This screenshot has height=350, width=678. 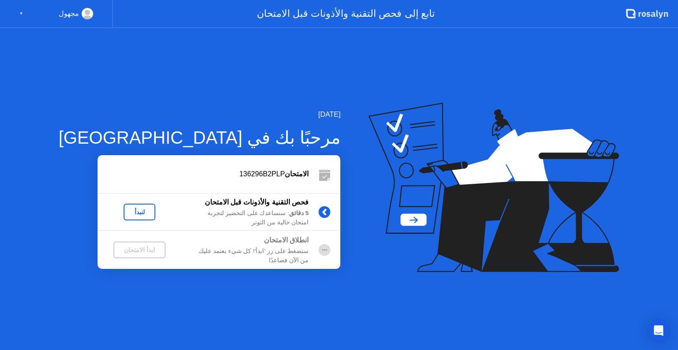 I want to click on b: انطلاق الامتحان, so click(x=286, y=240).